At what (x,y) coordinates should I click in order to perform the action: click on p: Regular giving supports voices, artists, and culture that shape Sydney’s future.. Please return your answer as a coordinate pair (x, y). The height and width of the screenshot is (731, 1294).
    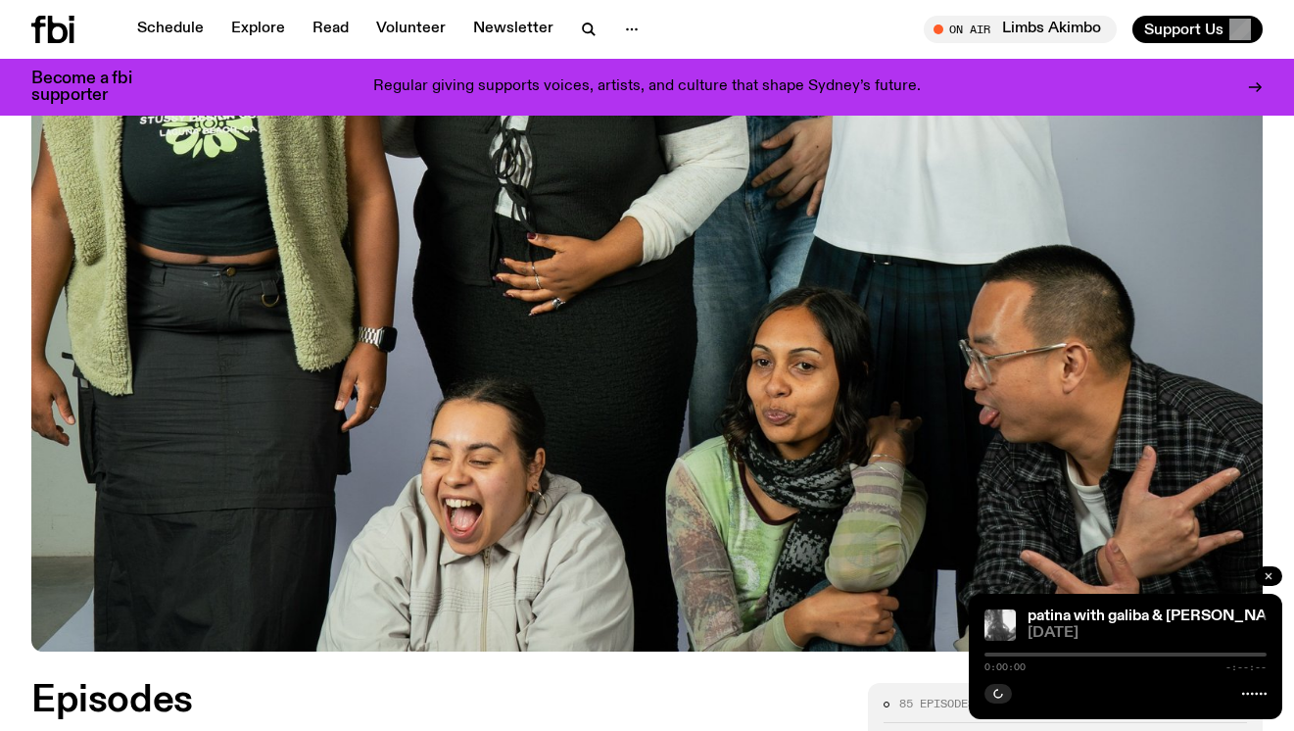
    Looking at the image, I should click on (646, 87).